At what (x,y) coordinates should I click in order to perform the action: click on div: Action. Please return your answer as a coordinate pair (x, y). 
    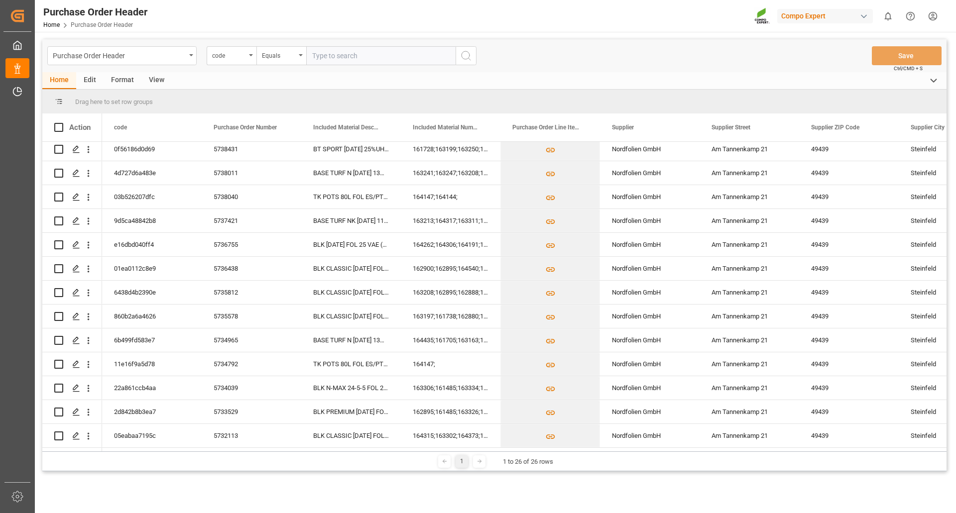
    Looking at the image, I should click on (80, 127).